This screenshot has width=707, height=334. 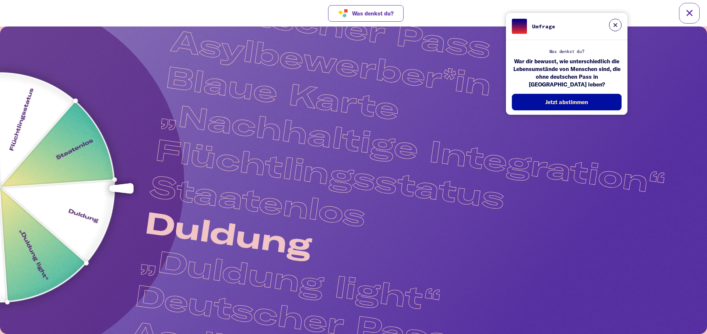 What do you see at coordinates (366, 13) in the screenshot?
I see `button: Infos zum Spiel` at bounding box center [366, 13].